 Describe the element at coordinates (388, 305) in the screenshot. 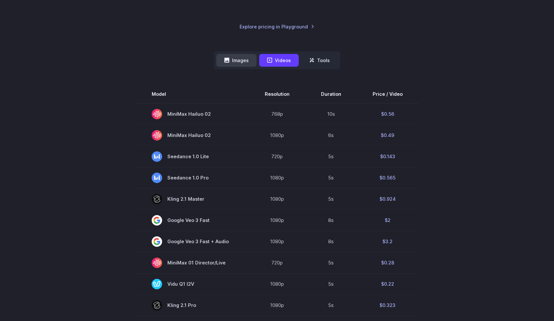

I see `td: $0.323` at that location.